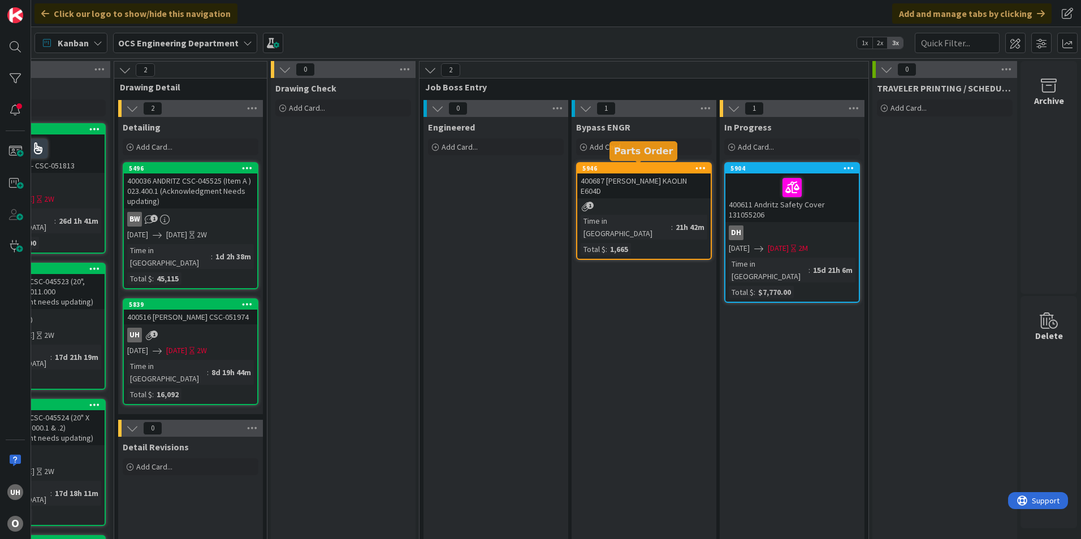  Describe the element at coordinates (155, 447) in the screenshot. I see `span: Detail Revisions` at that location.